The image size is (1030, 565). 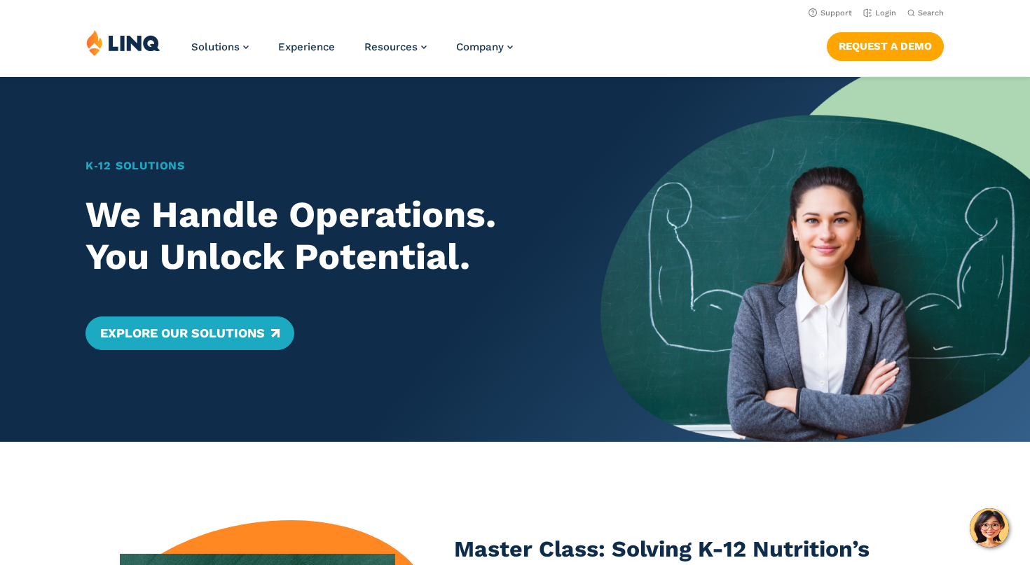 I want to click on span: Solutions, so click(x=215, y=47).